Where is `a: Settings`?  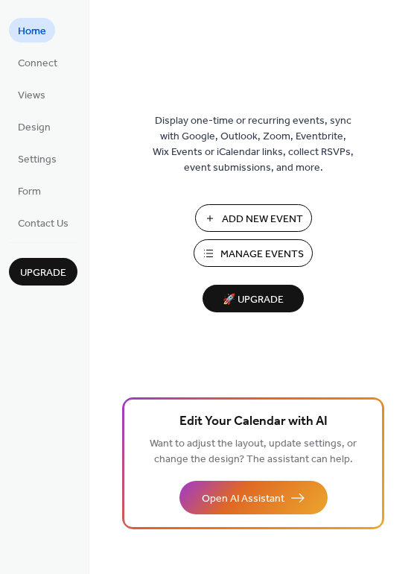 a: Settings is located at coordinates (37, 158).